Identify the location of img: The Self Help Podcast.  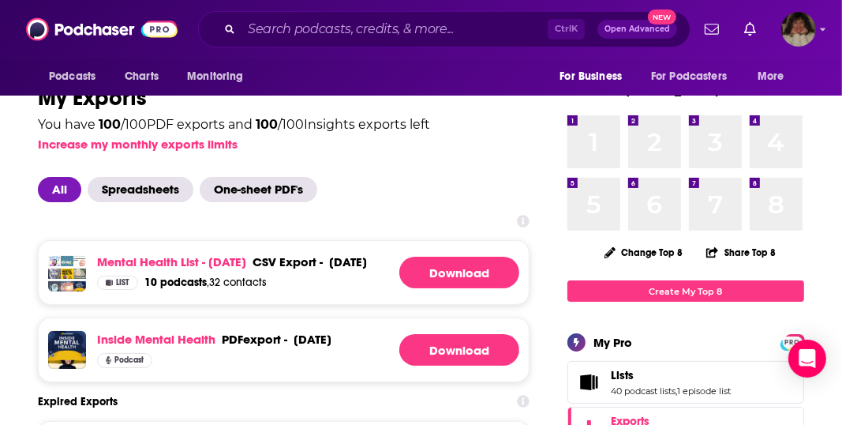
(67, 262).